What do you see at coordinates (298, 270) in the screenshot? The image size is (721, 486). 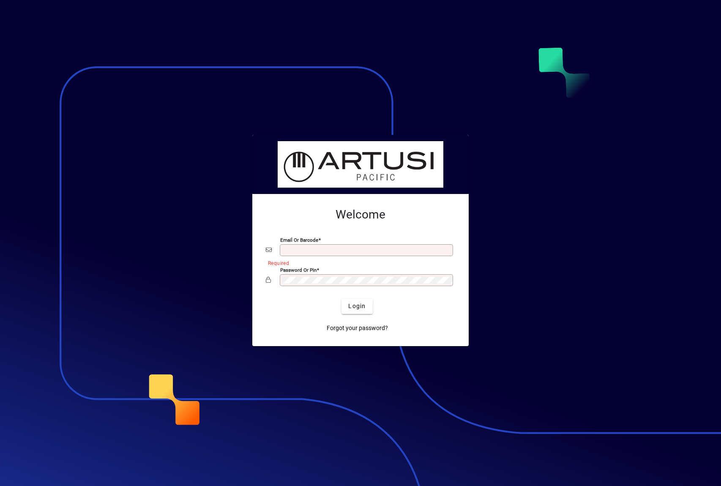 I see `mat-label: Password or Pin` at bounding box center [298, 270].